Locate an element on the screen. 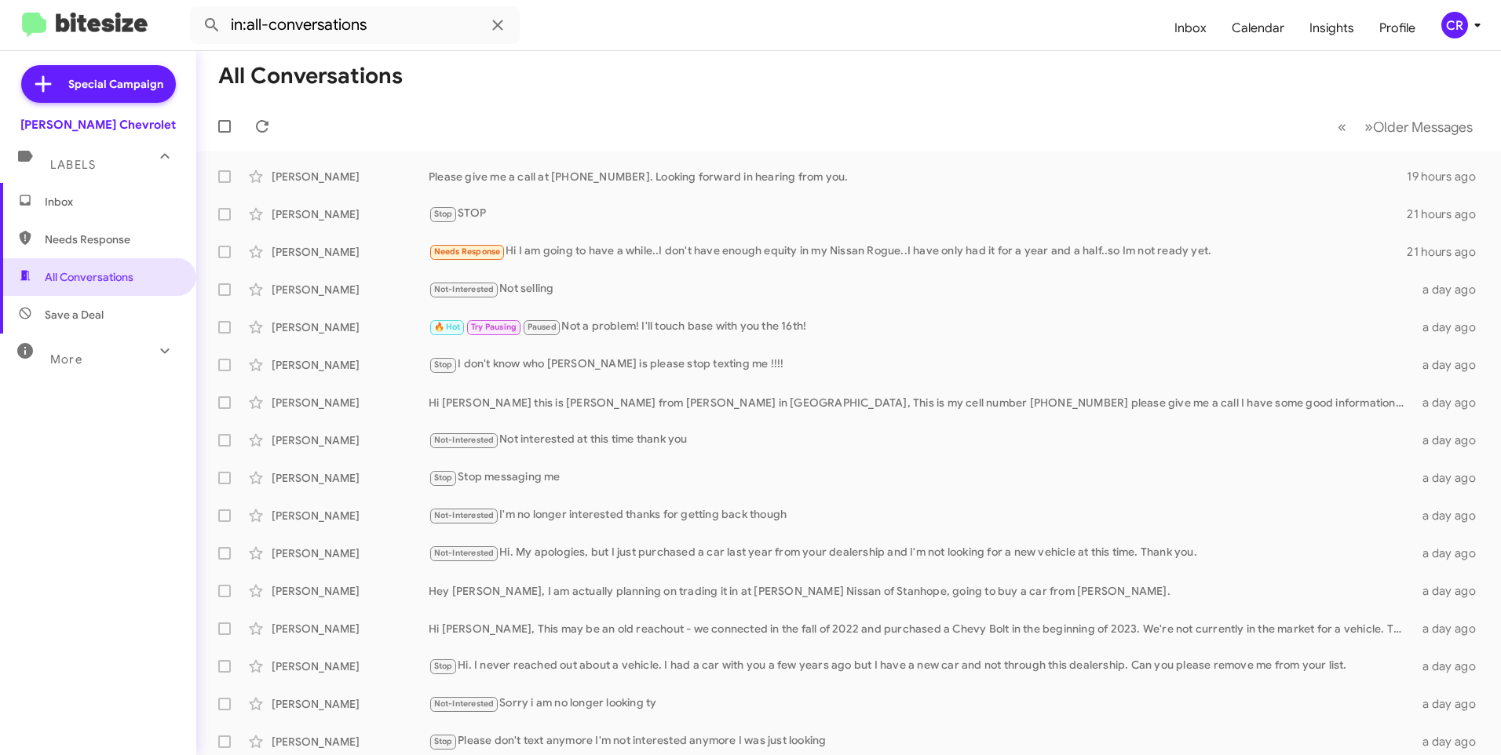 This screenshot has height=755, width=1501. span: Paused is located at coordinates (542, 327).